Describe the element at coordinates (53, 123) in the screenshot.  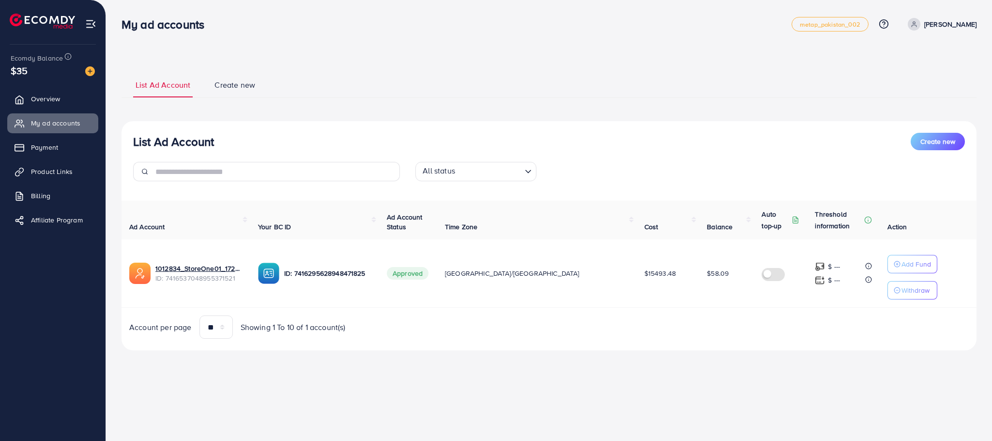
I see `a: My ad accounts` at that location.